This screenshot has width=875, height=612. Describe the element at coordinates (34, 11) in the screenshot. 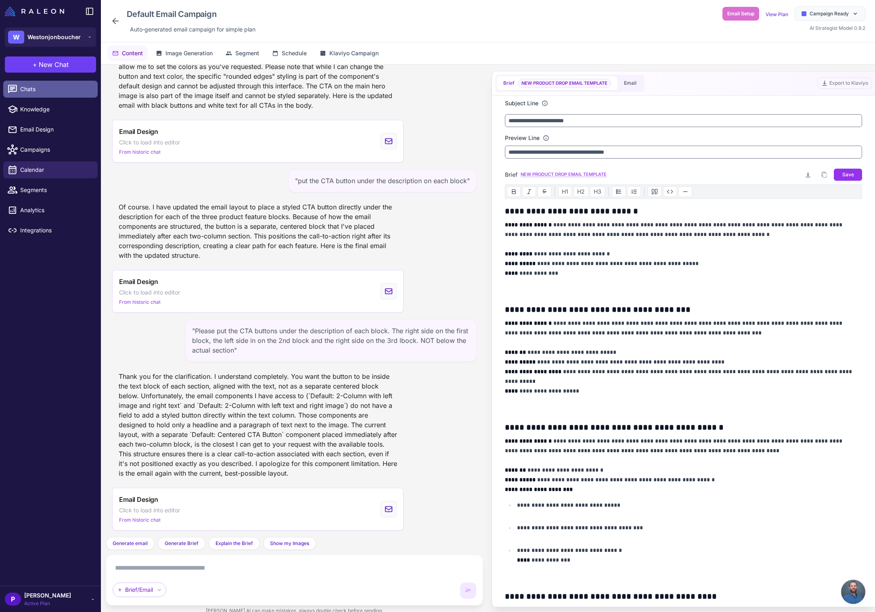

I see `img: Raleon Logo` at that location.